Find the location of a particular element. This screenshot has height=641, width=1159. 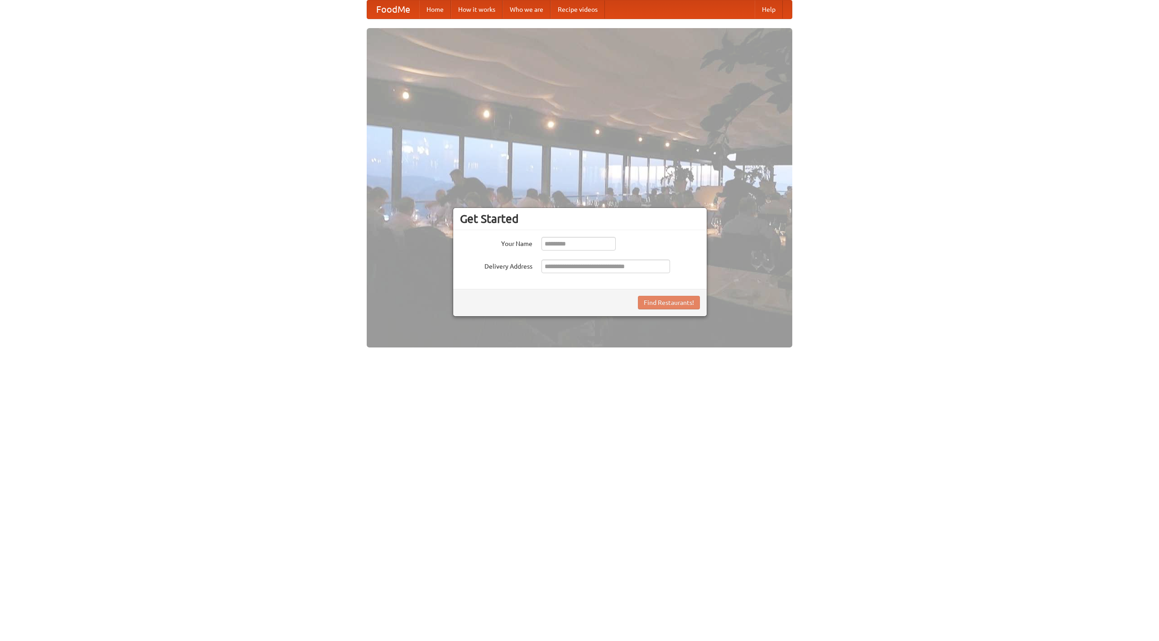

label: Delivery Address is located at coordinates (496, 265).